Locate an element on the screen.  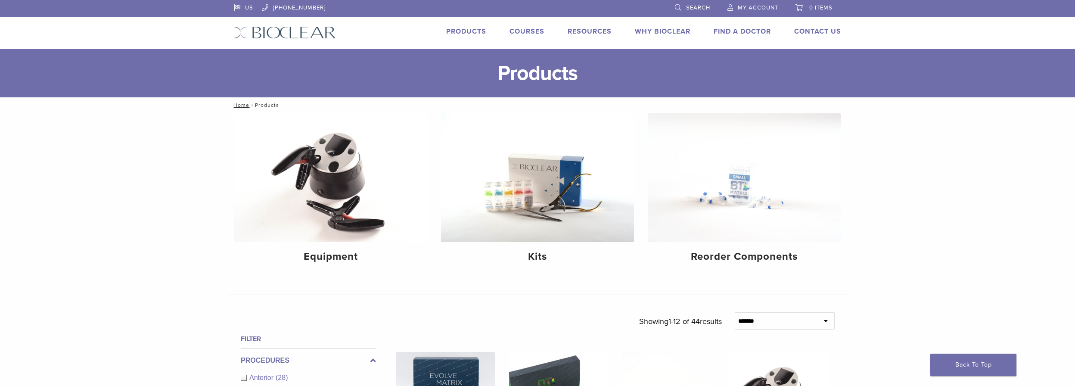
span: My Account is located at coordinates (758, 8).